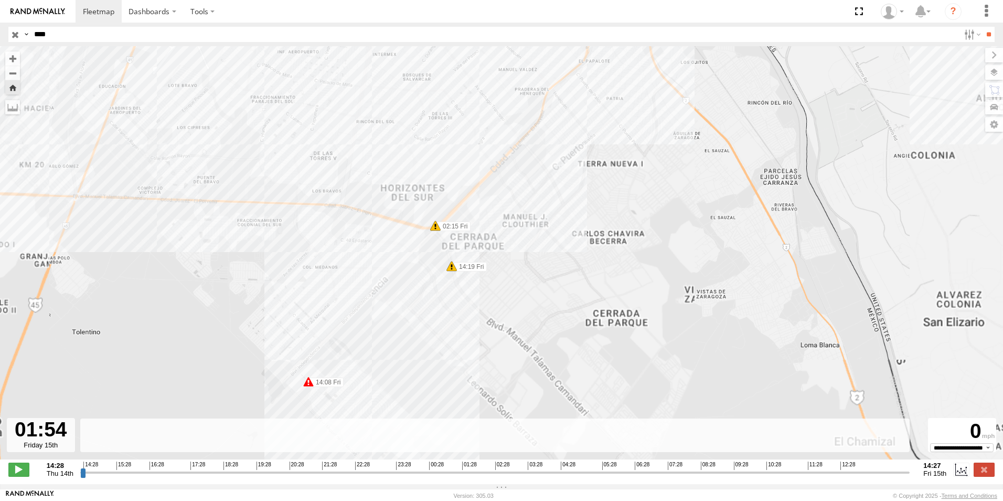 This screenshot has width=1003, height=501. I want to click on span: 00:28, so click(437, 465).